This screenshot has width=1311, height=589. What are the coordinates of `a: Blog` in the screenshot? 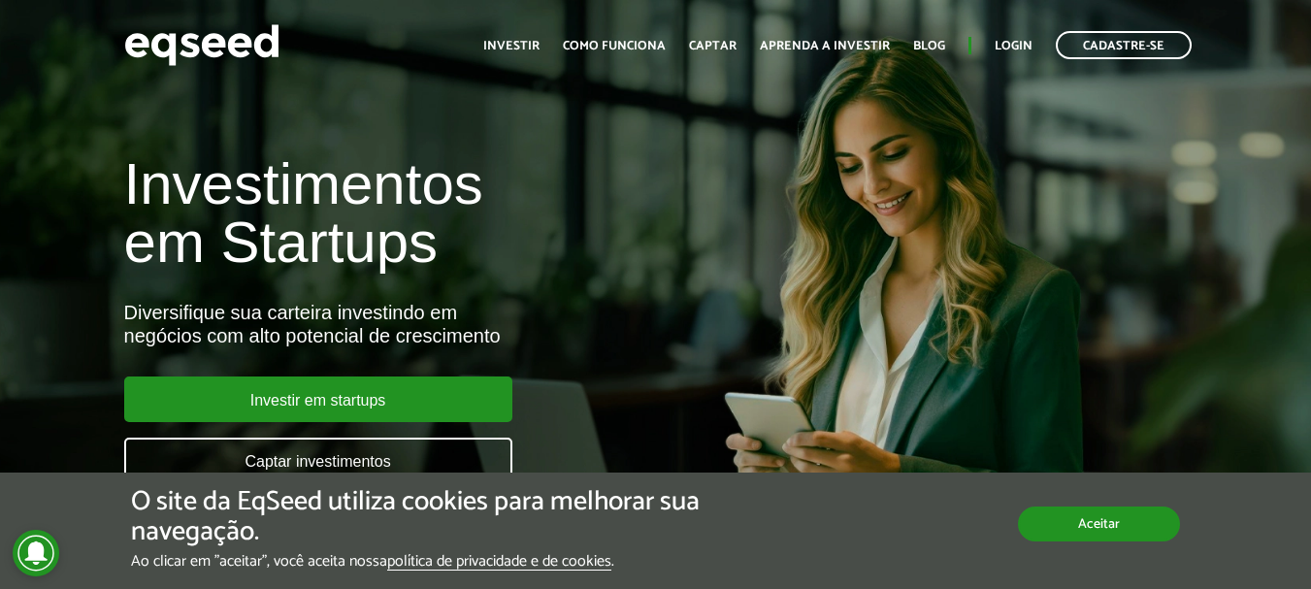 It's located at (929, 46).